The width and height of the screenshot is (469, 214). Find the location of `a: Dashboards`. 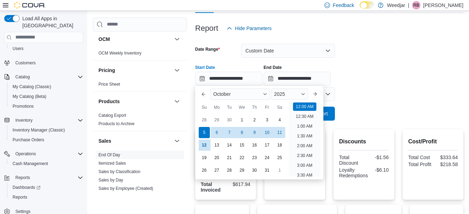

a: Dashboards is located at coordinates (46, 187).